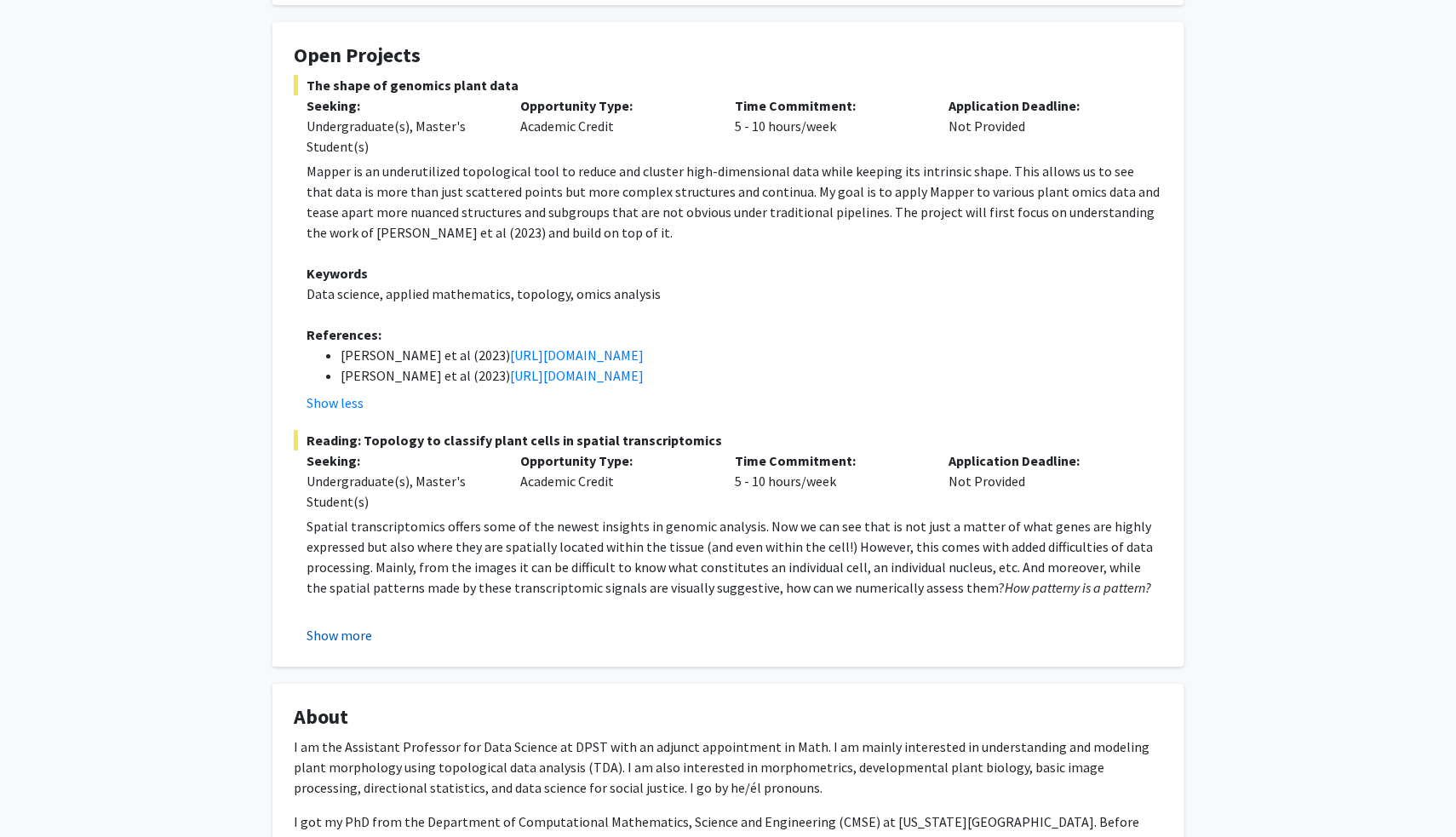 This screenshot has height=837, width=1456. I want to click on h4: About, so click(728, 717).